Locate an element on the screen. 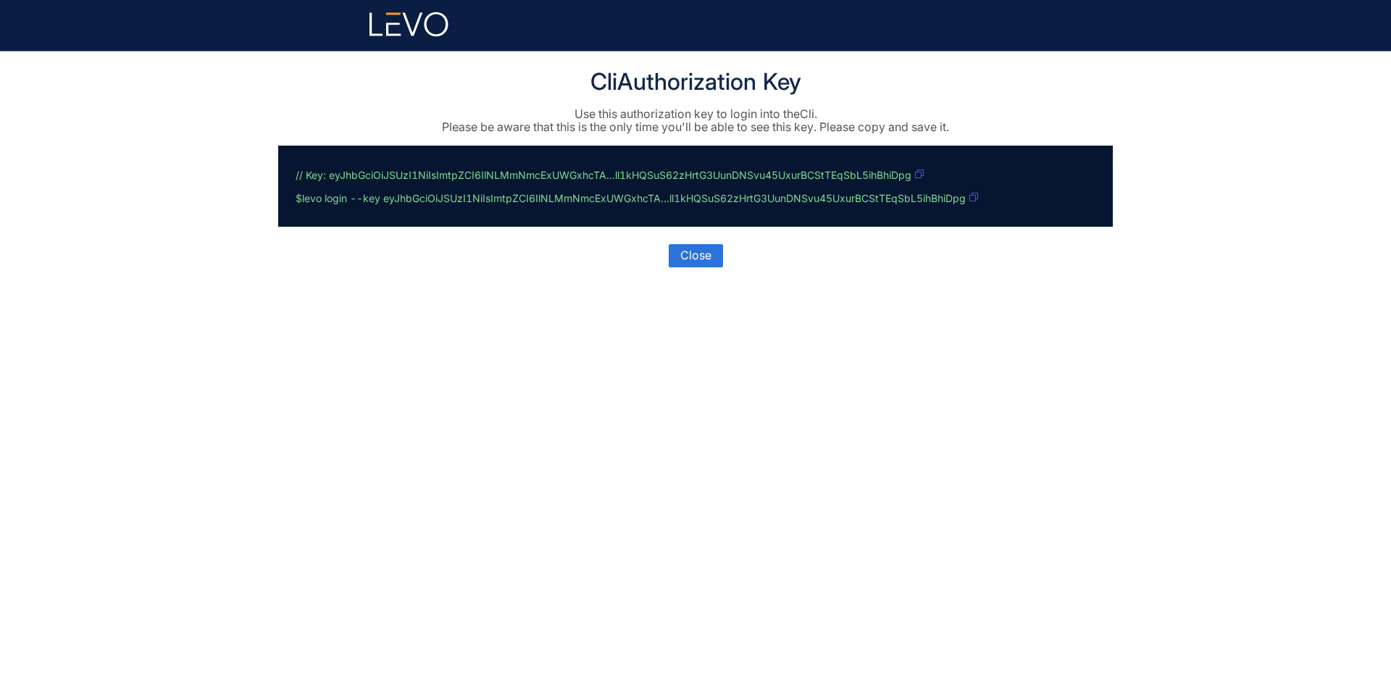 Image resolution: width=1391 pixels, height=694 pixels. button: Close is located at coordinates (695, 256).